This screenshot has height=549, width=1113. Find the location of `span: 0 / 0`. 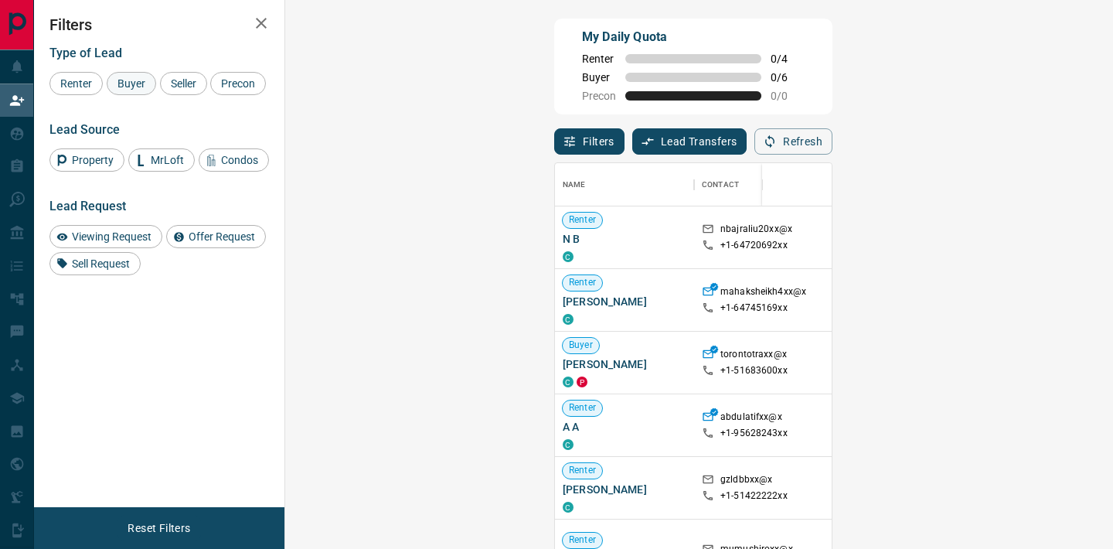

span: 0 / 0 is located at coordinates (788, 96).